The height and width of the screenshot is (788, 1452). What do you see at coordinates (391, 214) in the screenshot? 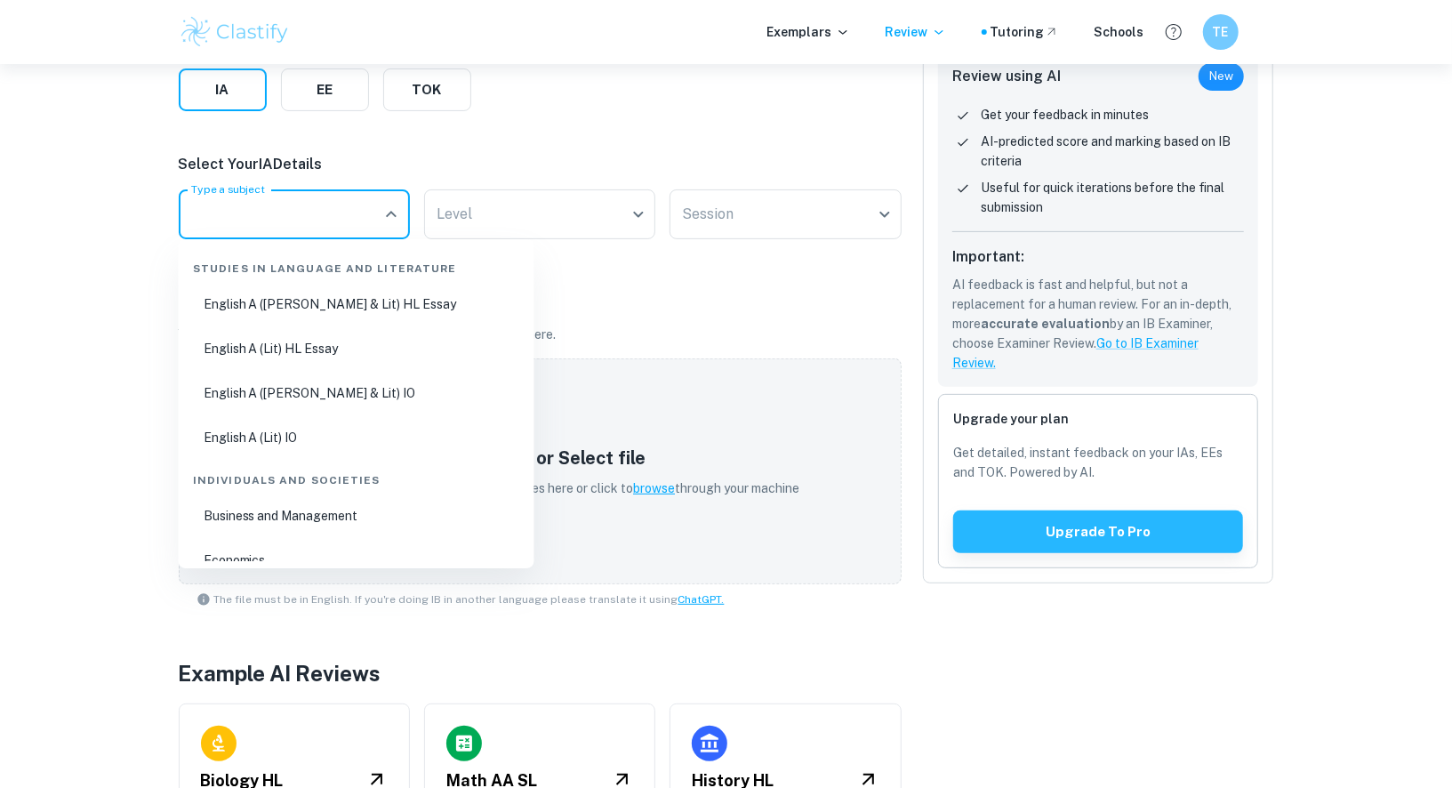
I see `button: Close` at bounding box center [391, 214].